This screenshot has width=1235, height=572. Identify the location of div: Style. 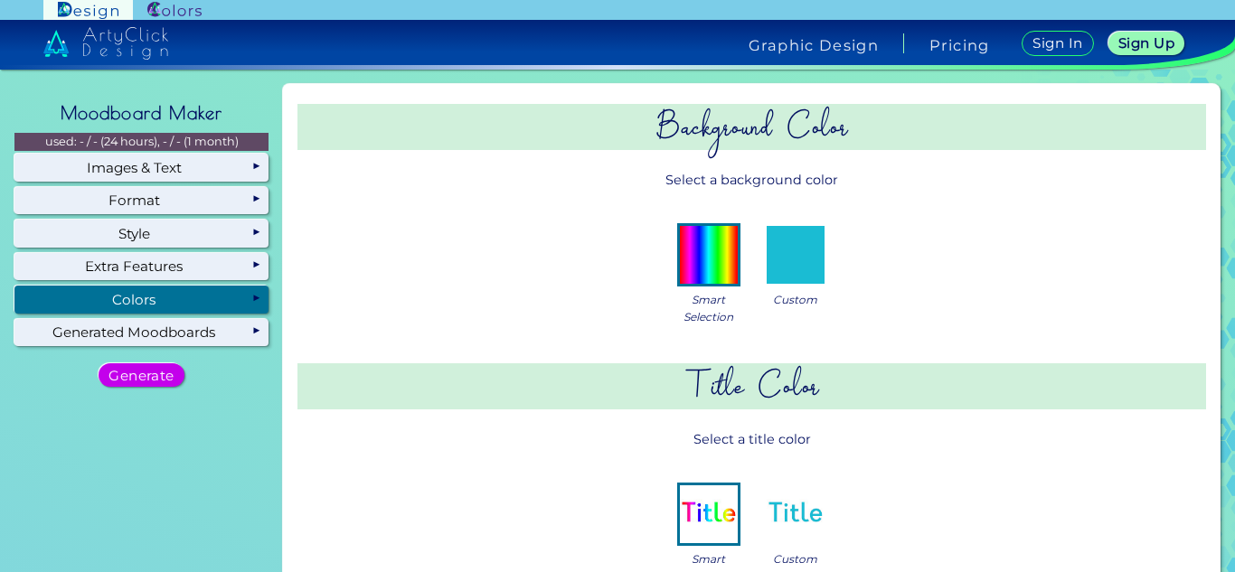
(141, 233).